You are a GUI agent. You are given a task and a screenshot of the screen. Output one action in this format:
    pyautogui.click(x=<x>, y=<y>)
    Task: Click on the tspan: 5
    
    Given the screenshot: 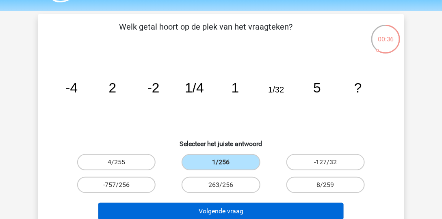 What is the action you would take?
    pyautogui.click(x=317, y=88)
    